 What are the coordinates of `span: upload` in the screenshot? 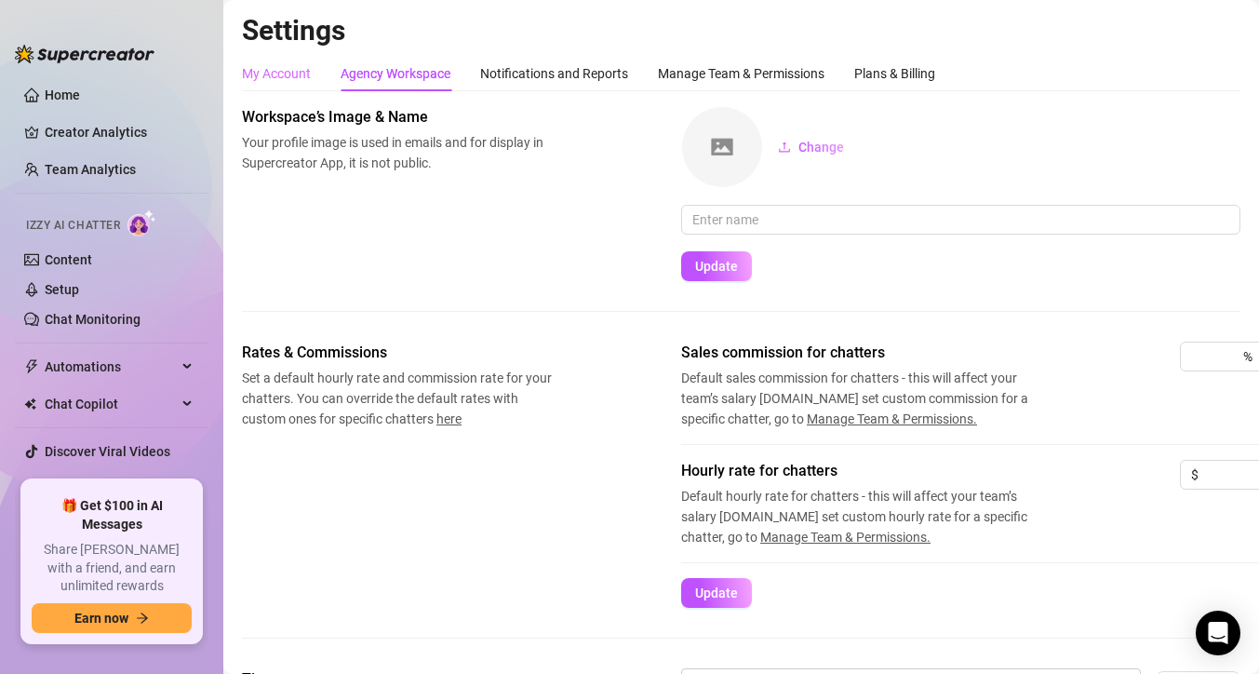 It's located at (784, 147).